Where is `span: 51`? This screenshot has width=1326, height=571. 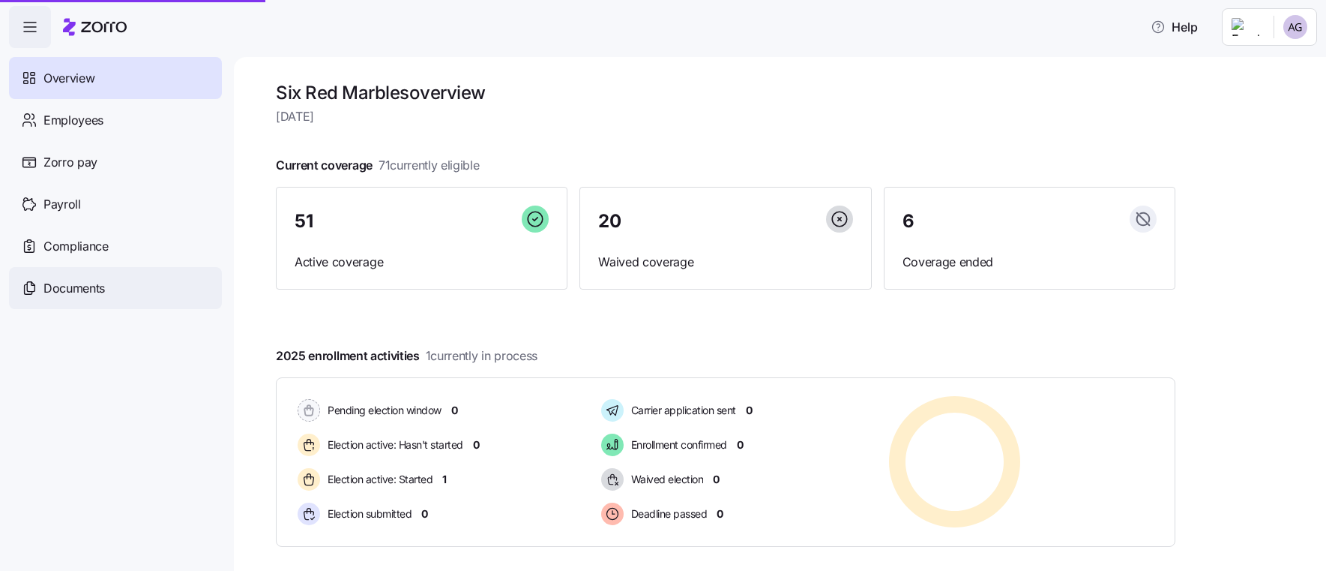 span: 51 is located at coordinates (304, 221).